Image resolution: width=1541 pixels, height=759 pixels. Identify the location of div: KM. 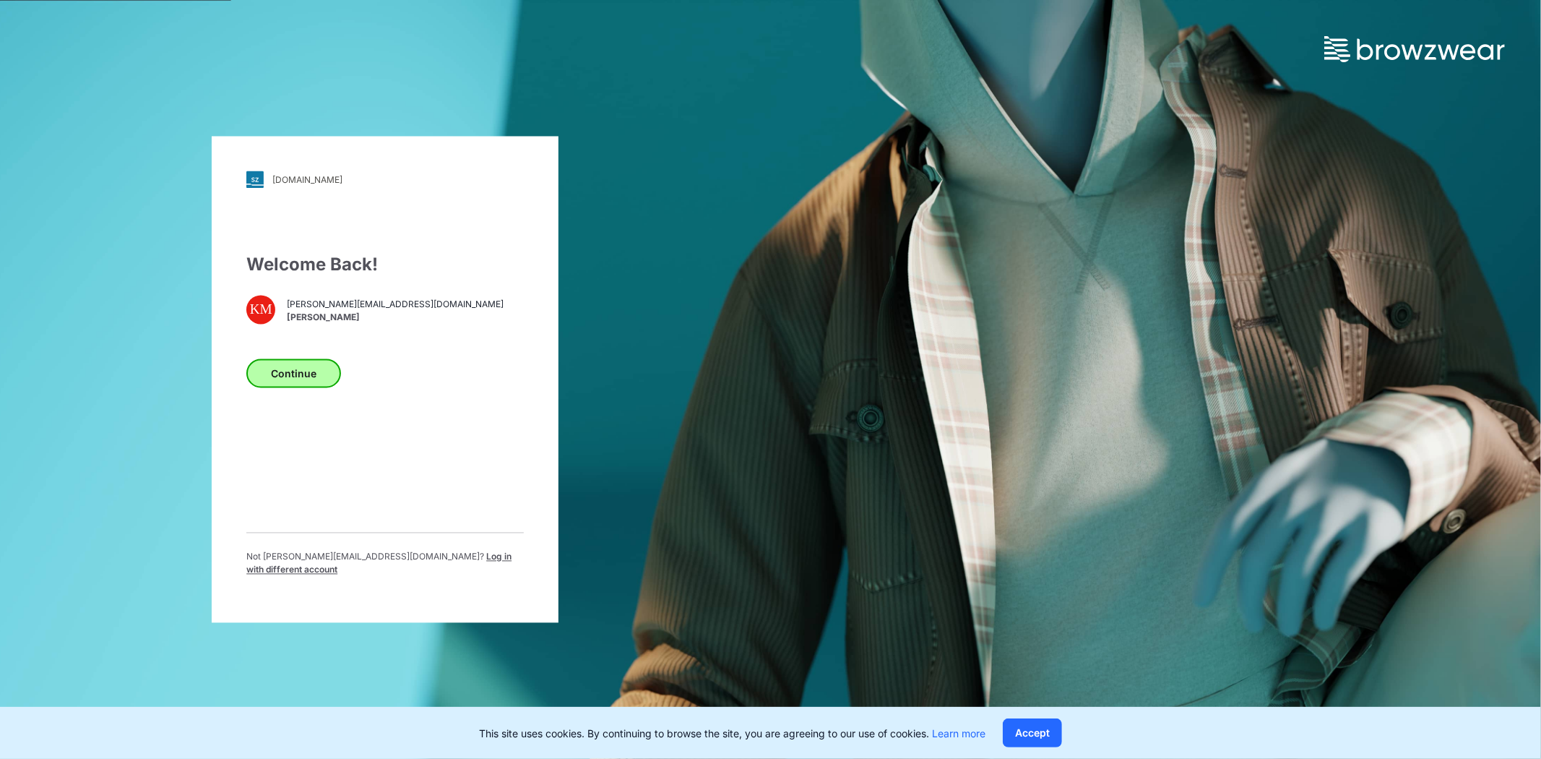
(261, 310).